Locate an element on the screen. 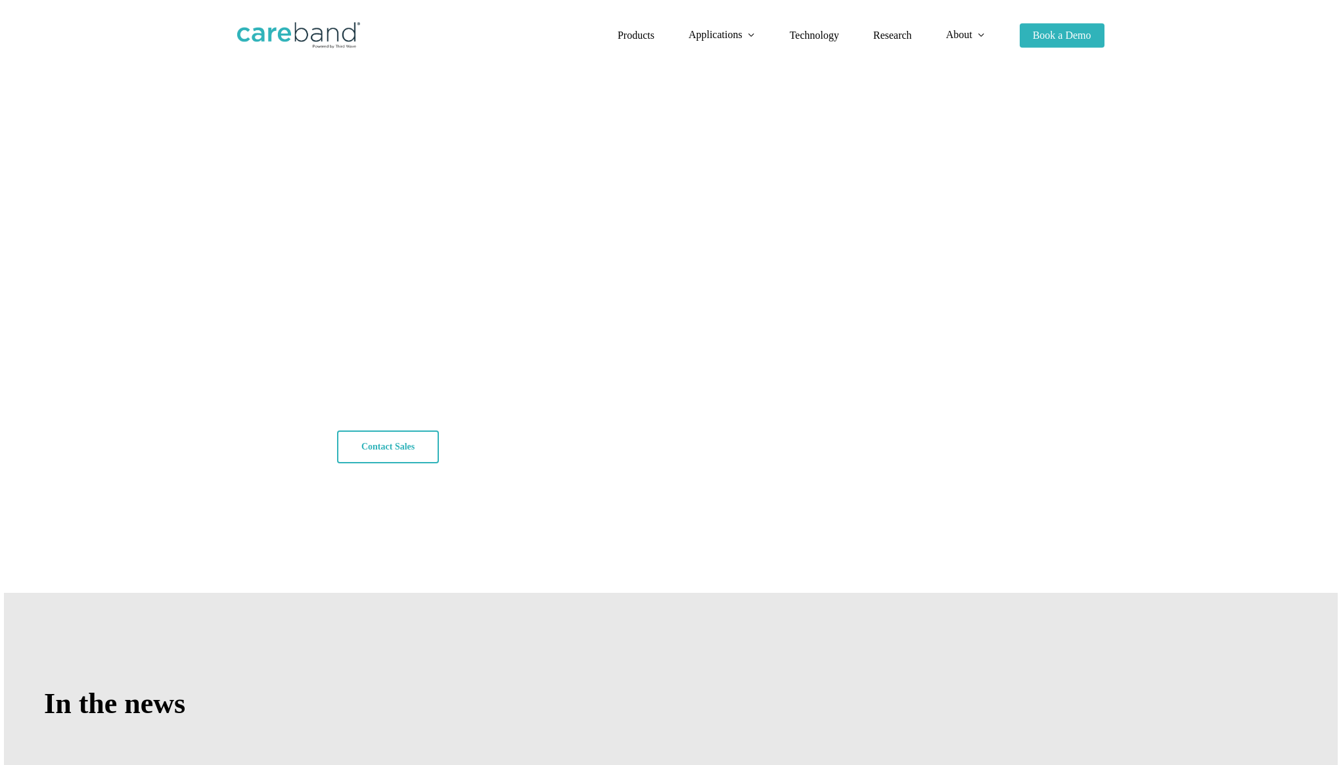 The image size is (1341, 765). a: Contact Sales is located at coordinates (388, 447).